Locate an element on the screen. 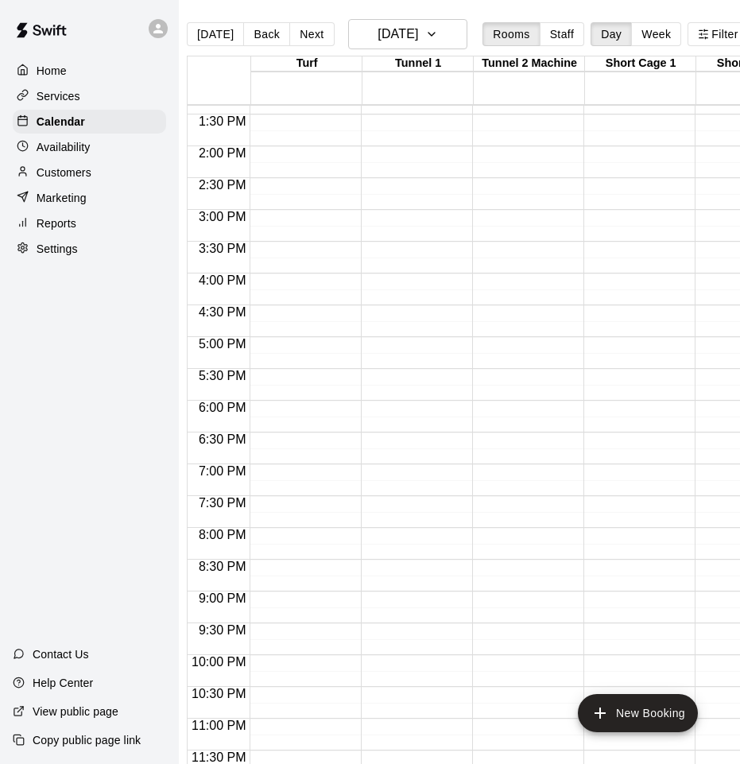 This screenshot has width=740, height=764. a: Availability is located at coordinates (89, 147).